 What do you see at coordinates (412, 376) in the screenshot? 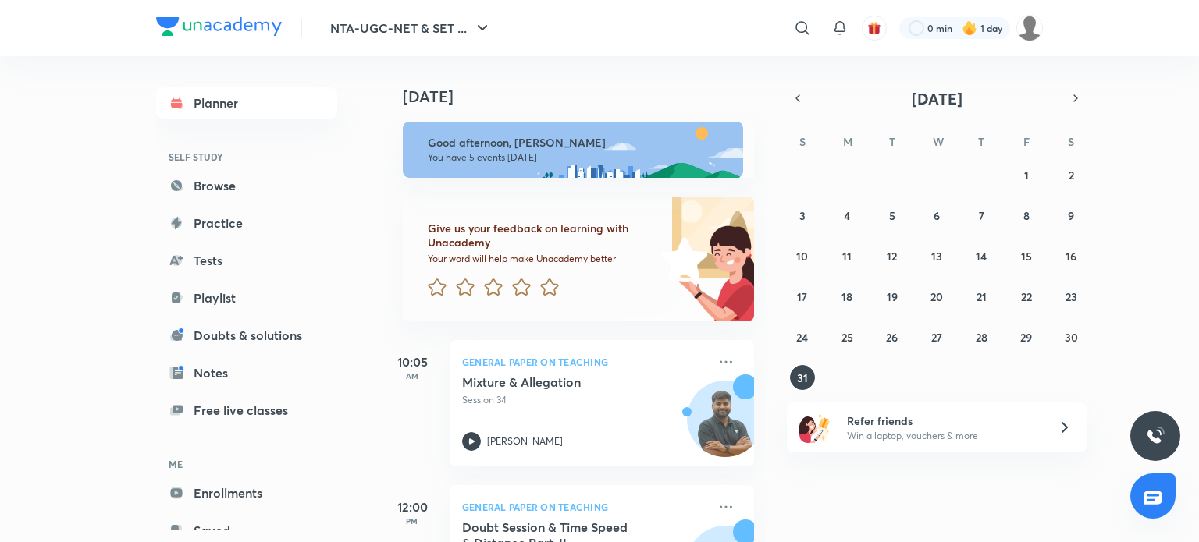
I see `p: AM` at bounding box center [412, 376].